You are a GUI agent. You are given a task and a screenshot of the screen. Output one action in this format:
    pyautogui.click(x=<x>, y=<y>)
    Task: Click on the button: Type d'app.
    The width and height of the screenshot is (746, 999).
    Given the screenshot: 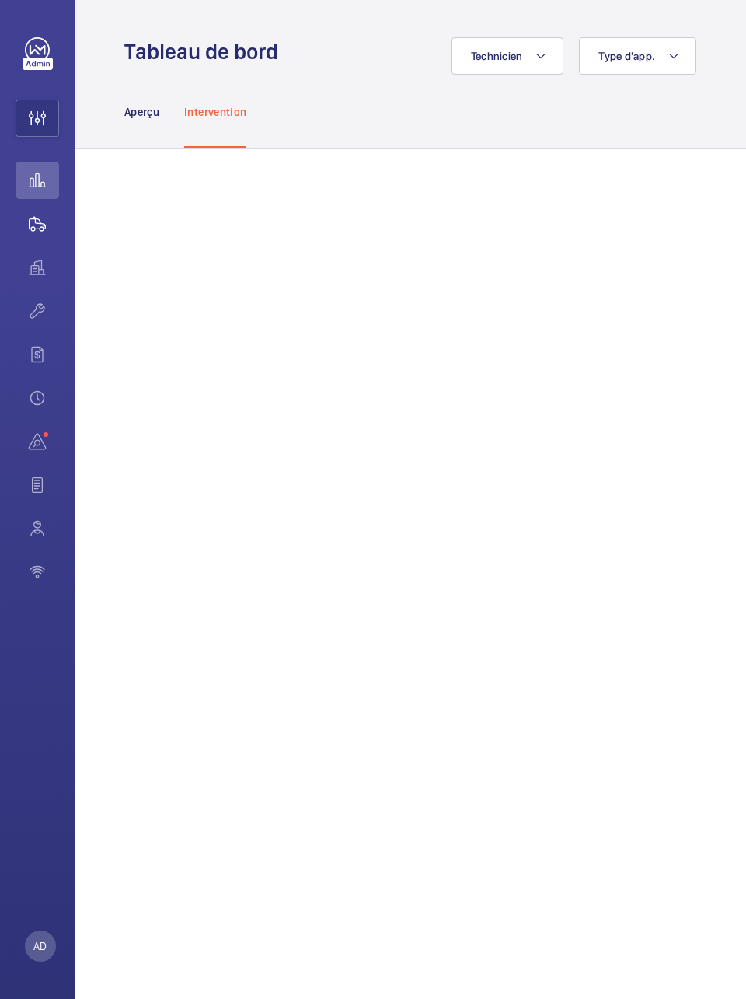 What is the action you would take?
    pyautogui.click(x=637, y=56)
    